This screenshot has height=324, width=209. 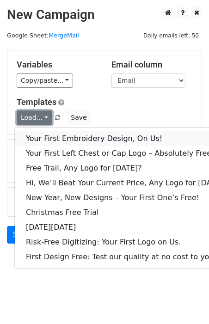 What do you see at coordinates (171, 35) in the screenshot?
I see `a: Daily emails left: 50` at bounding box center [171, 35].